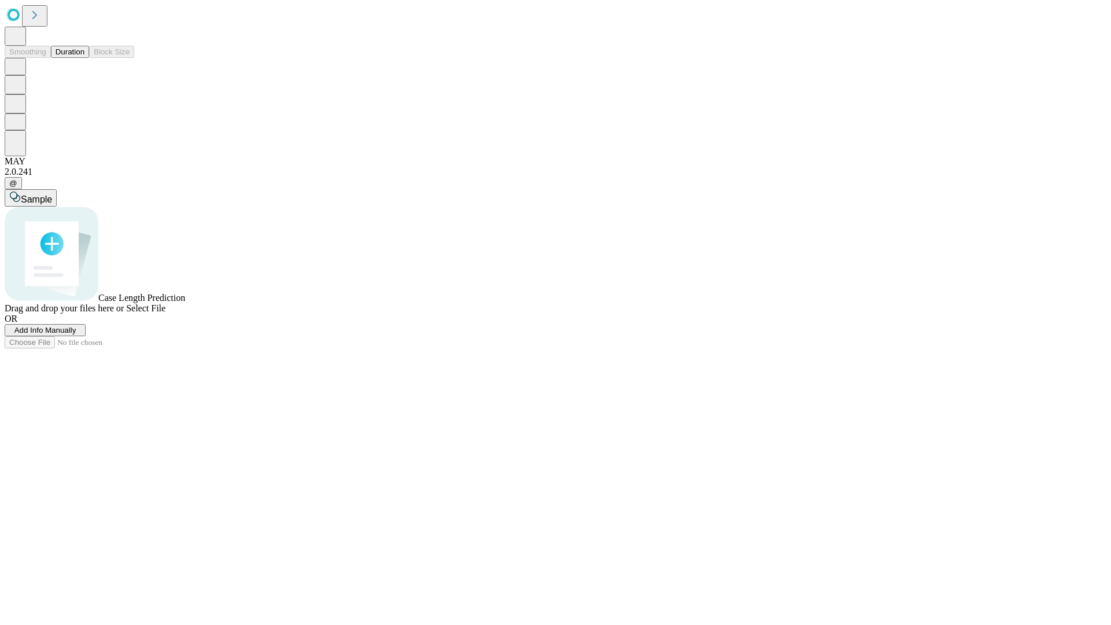  I want to click on span: Drag and drop your files here or, so click(64, 308).